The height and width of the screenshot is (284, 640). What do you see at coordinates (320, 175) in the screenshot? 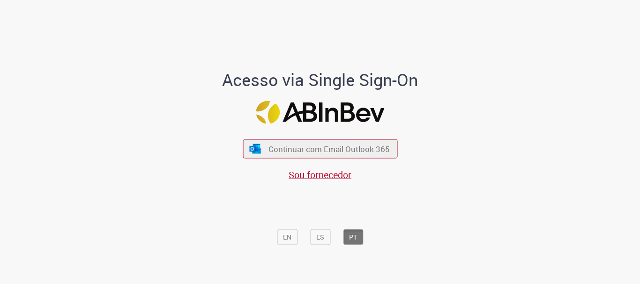
I see `a: Sou fornecedor` at bounding box center [320, 175].